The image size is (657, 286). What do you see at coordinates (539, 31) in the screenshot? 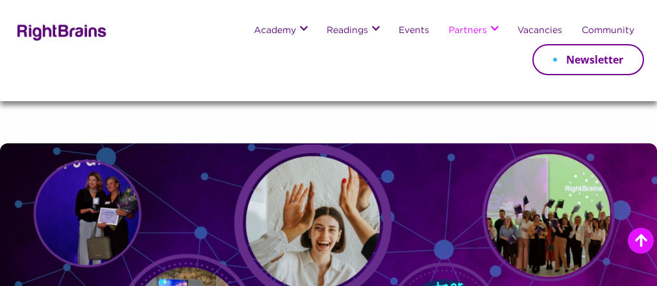
I see `a: Vacancies` at bounding box center [539, 31].